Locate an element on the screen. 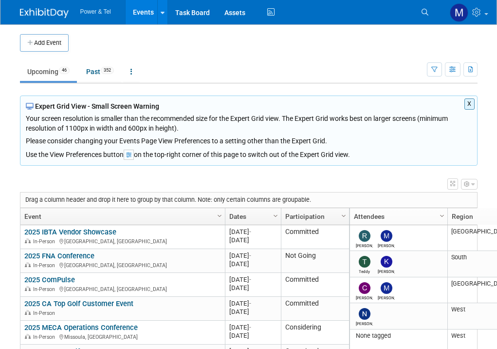  a: 2025 CA Top Golf Customer Event is located at coordinates (79, 303).